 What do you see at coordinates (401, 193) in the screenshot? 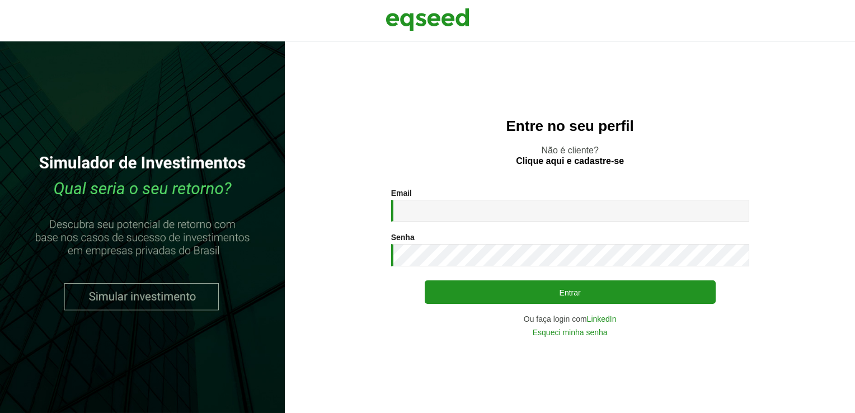
I see `label: Email` at bounding box center [401, 193].